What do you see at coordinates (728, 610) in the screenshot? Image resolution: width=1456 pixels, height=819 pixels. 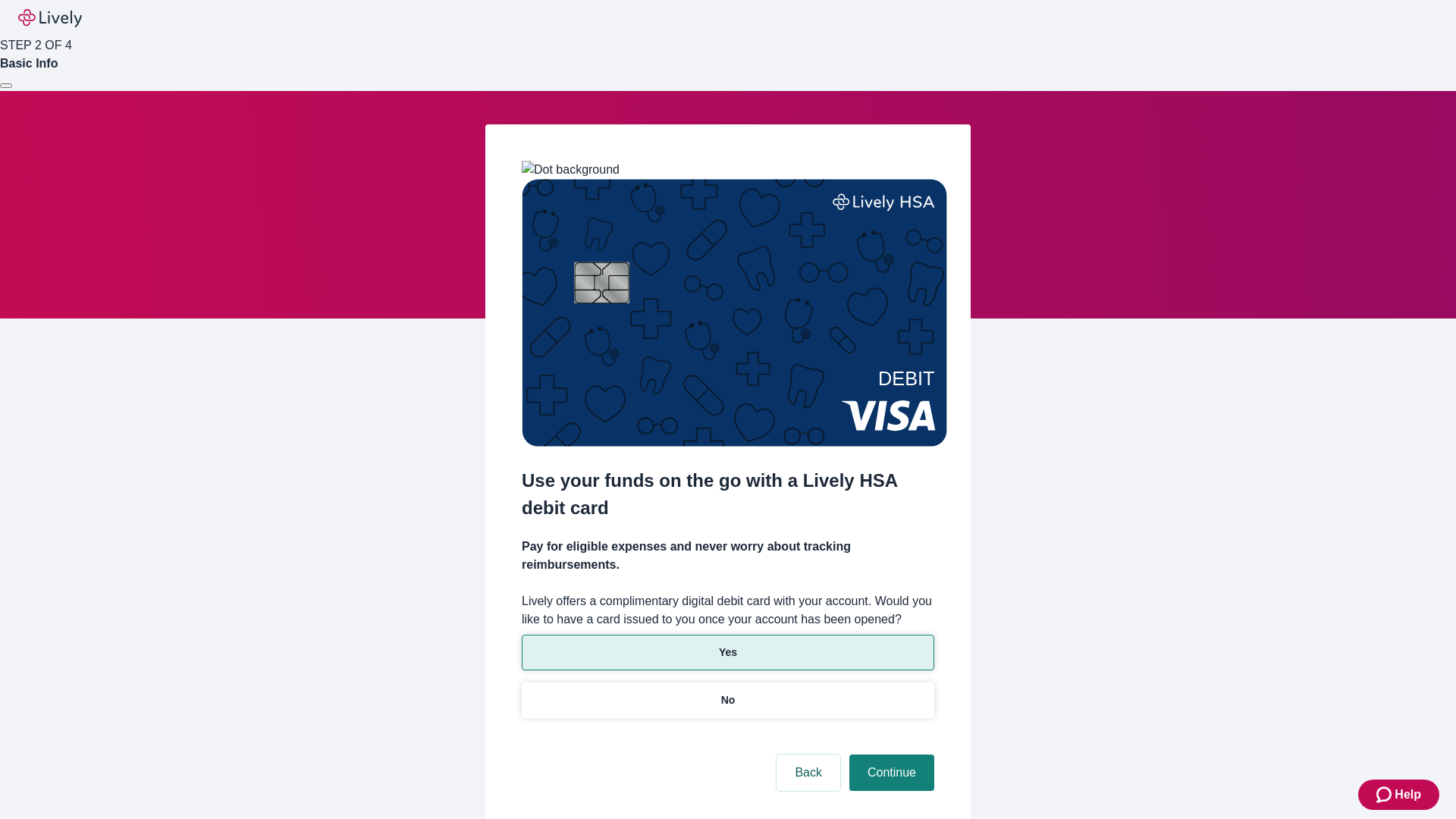 I see `label: Lively offers a complimentary digital debit card with your account. Would you like to have a card...` at bounding box center [728, 610].